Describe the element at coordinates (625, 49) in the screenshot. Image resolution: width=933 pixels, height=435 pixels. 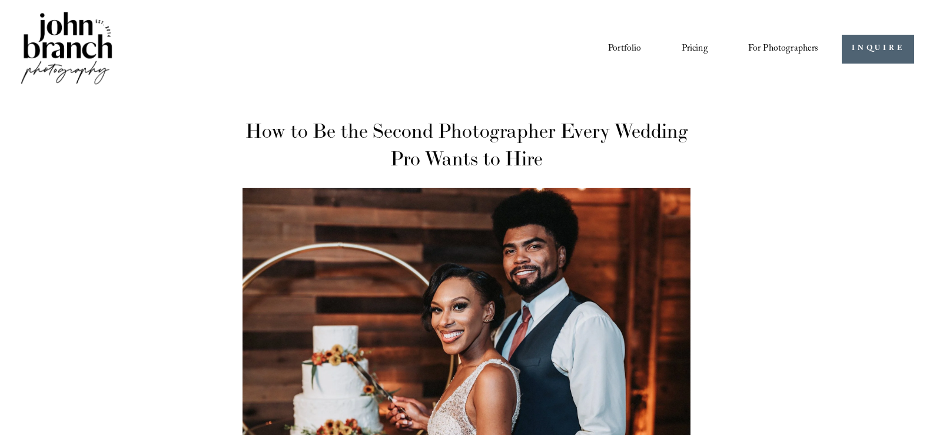
I see `a: Portfolio` at that location.